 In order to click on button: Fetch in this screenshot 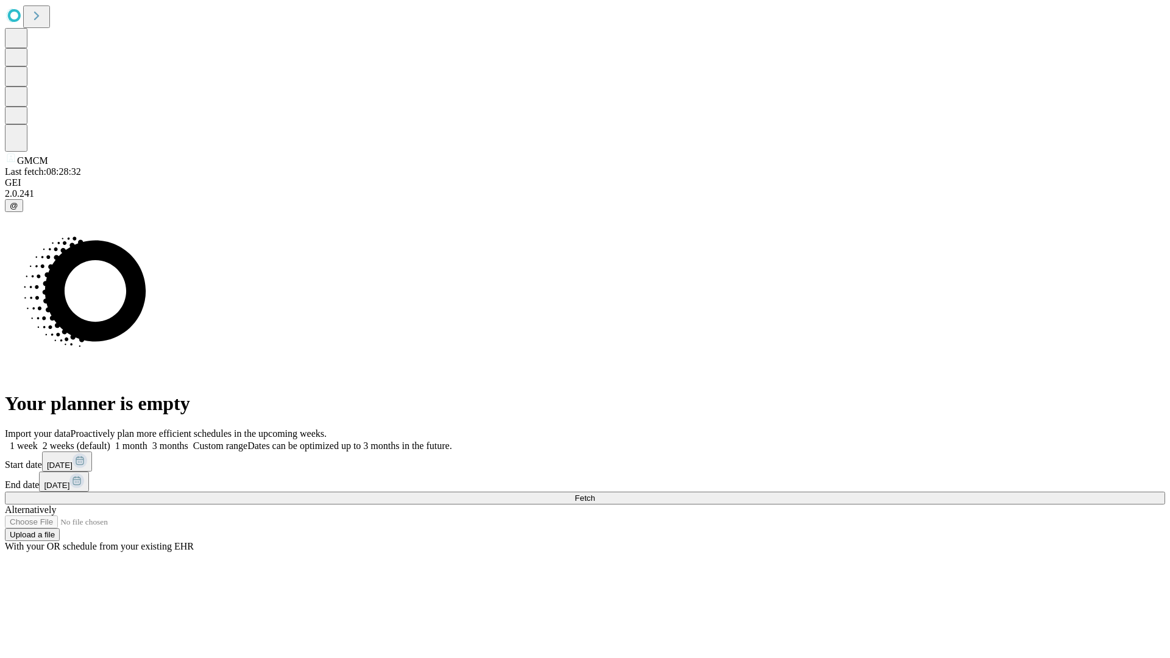, I will do `click(585, 498)`.